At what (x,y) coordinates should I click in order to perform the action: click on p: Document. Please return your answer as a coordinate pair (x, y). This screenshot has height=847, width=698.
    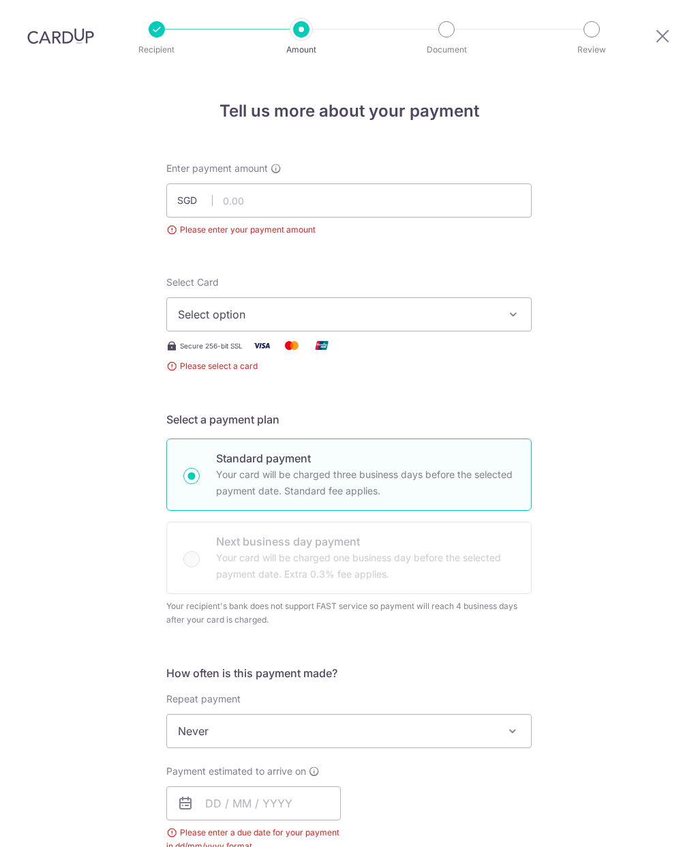
    Looking at the image, I should click on (447, 50).